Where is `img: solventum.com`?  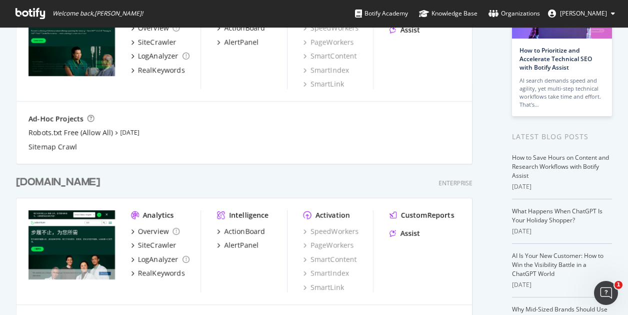
img: solventum.com is located at coordinates (72, 42).